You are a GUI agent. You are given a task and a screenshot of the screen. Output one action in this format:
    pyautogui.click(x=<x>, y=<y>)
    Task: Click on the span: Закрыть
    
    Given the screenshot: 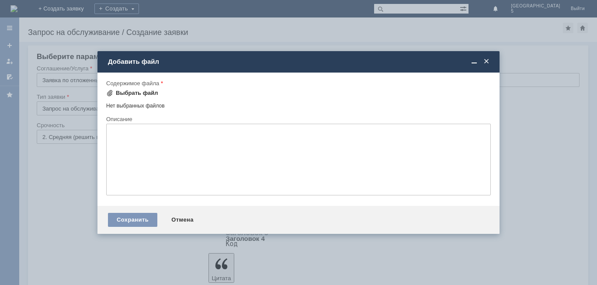 What is the action you would take?
    pyautogui.click(x=486, y=62)
    